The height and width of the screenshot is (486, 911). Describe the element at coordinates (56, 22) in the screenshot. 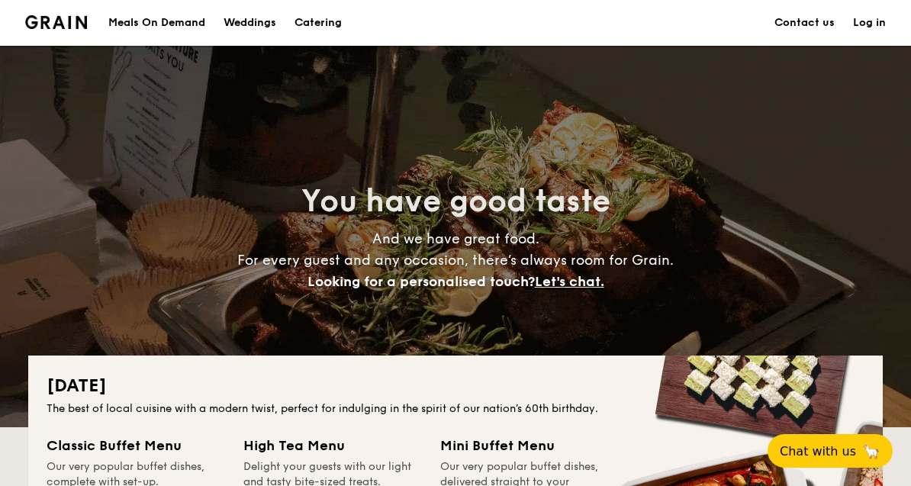

I see `a: Logotype` at that location.